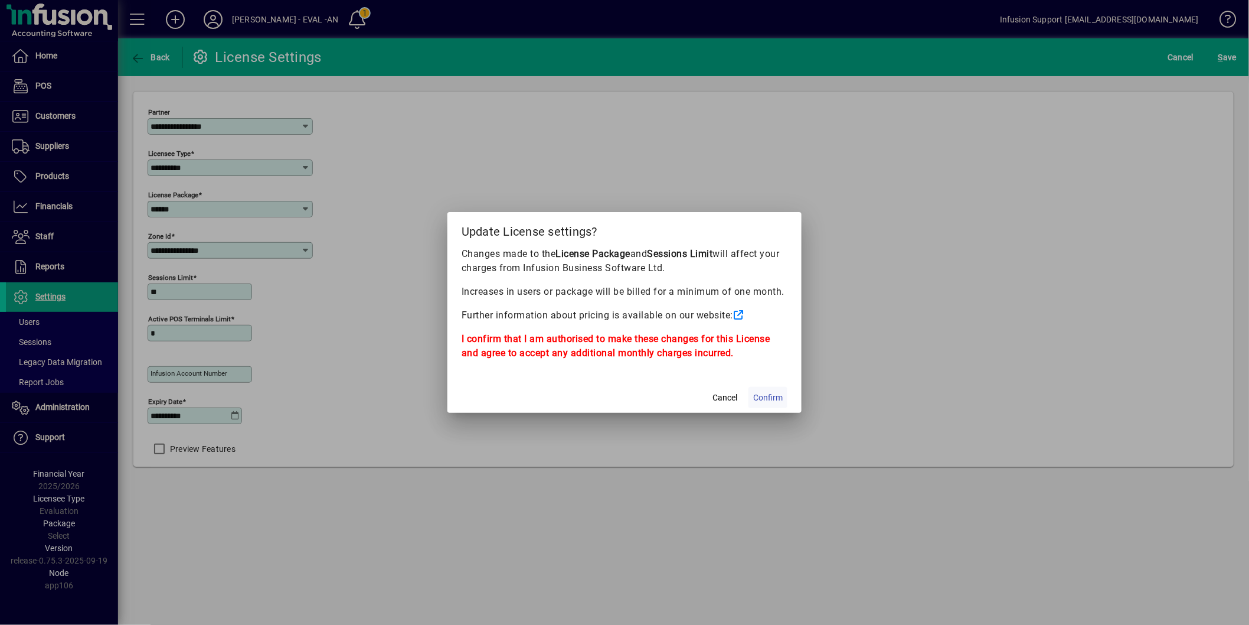 This screenshot has height=625, width=1249. I want to click on p: Further information about pricing is available on our website:, so click(625, 315).